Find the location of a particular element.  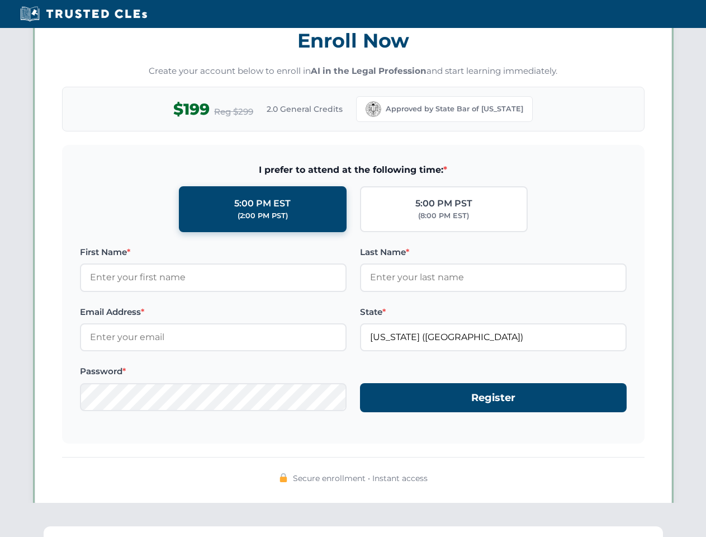

label: State is located at coordinates (493, 312).